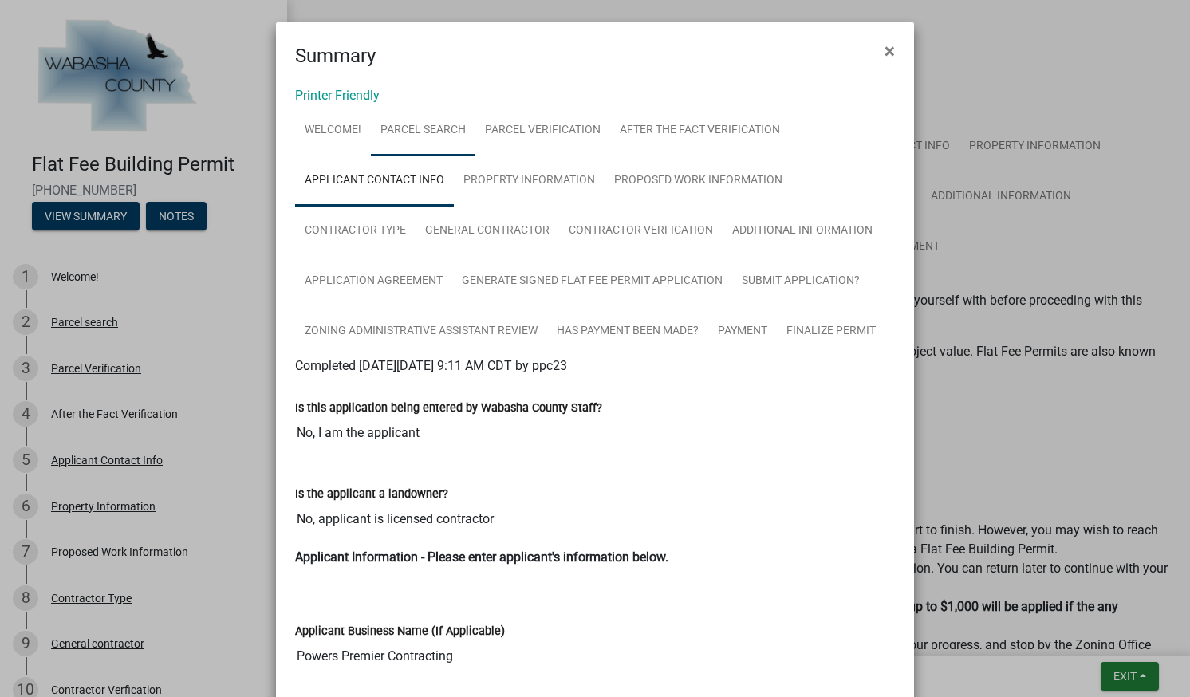  What do you see at coordinates (831, 332) in the screenshot?
I see `a: Finalize Permit` at bounding box center [831, 332].